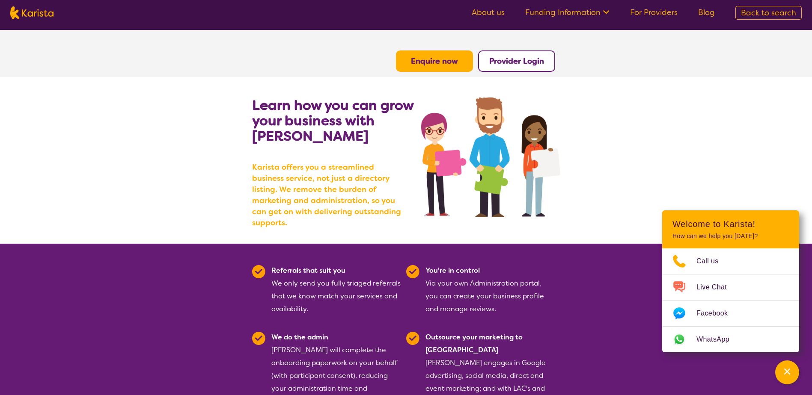 The image size is (812, 395). What do you see at coordinates (516, 61) in the screenshot?
I see `a: Provider Login` at bounding box center [516, 61].